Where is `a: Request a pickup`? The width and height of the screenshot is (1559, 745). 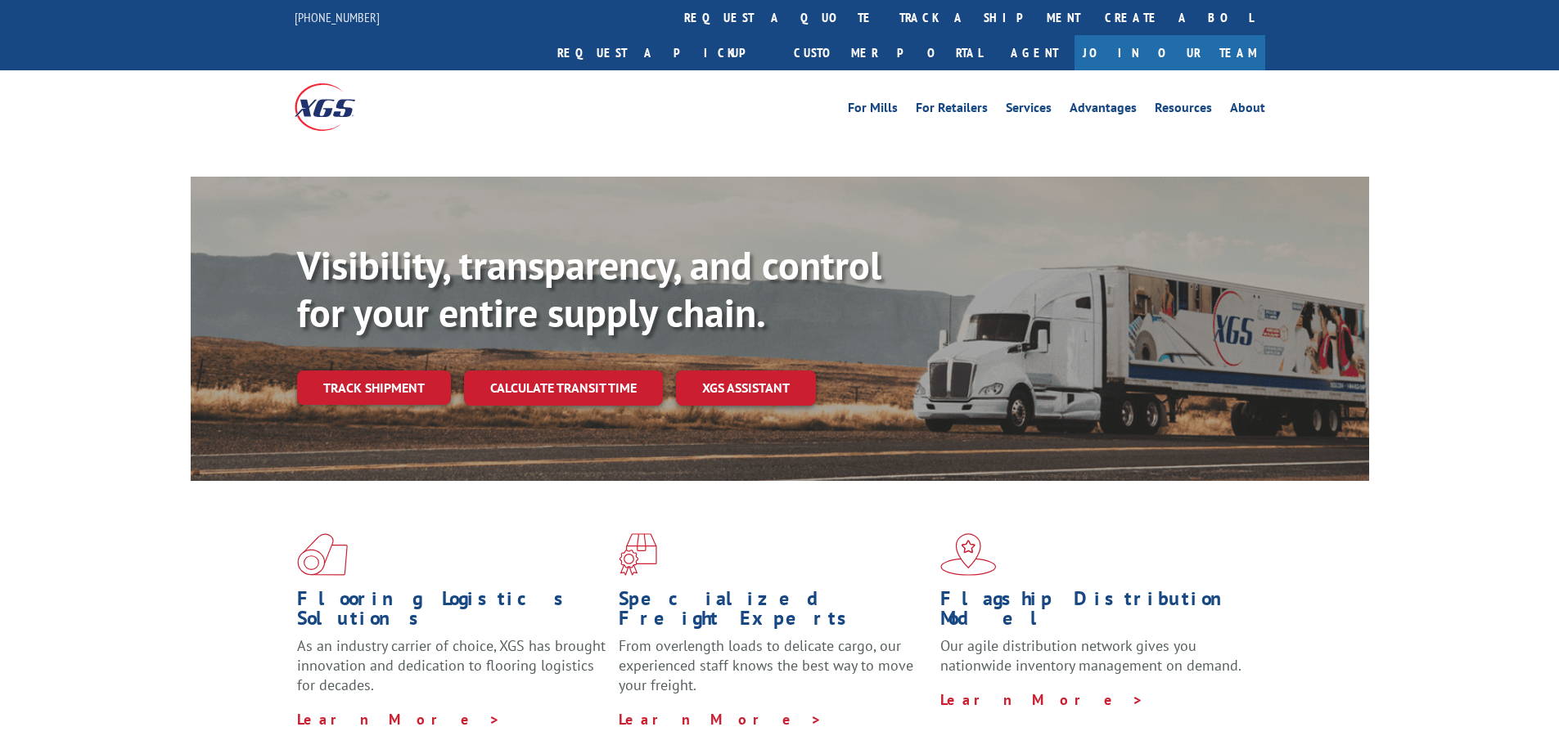 a: Request a pickup is located at coordinates (663, 52).